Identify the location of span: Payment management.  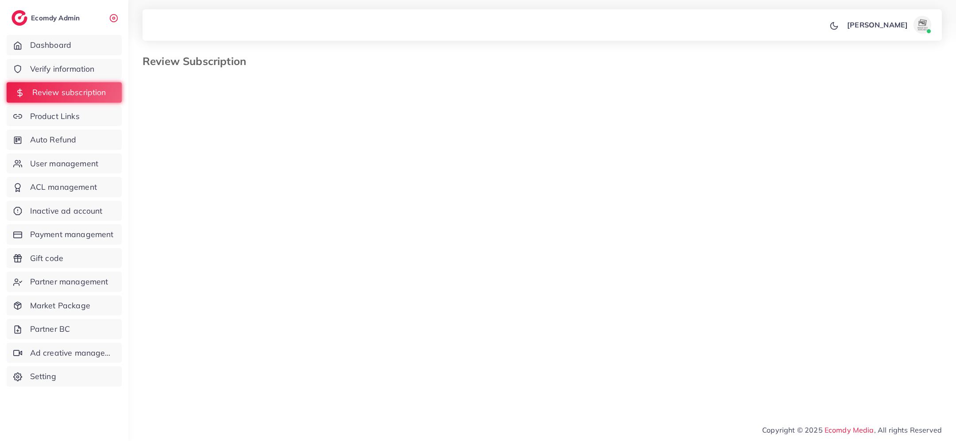
(72, 235).